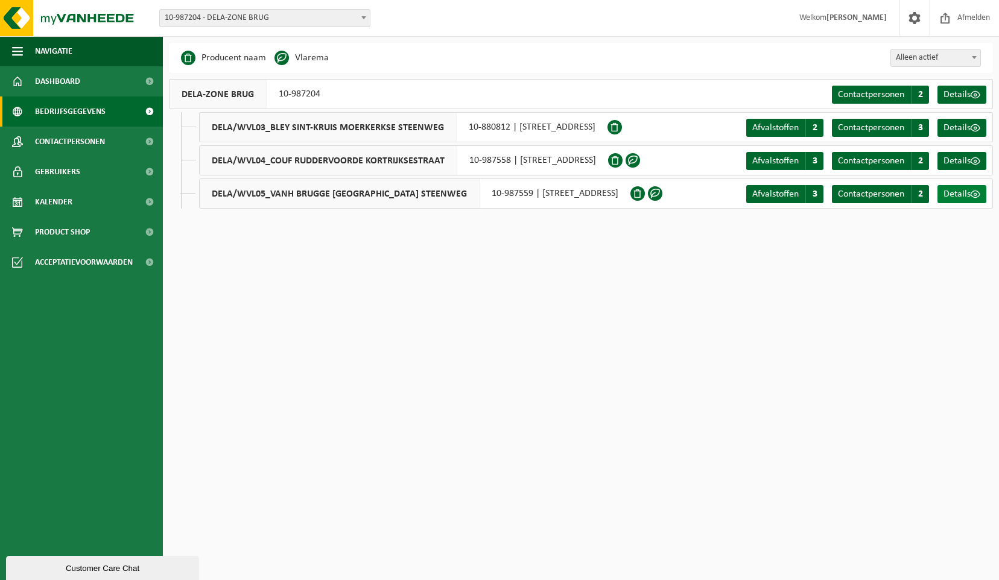 The image size is (999, 580). I want to click on span: Alleen actief, so click(935, 58).